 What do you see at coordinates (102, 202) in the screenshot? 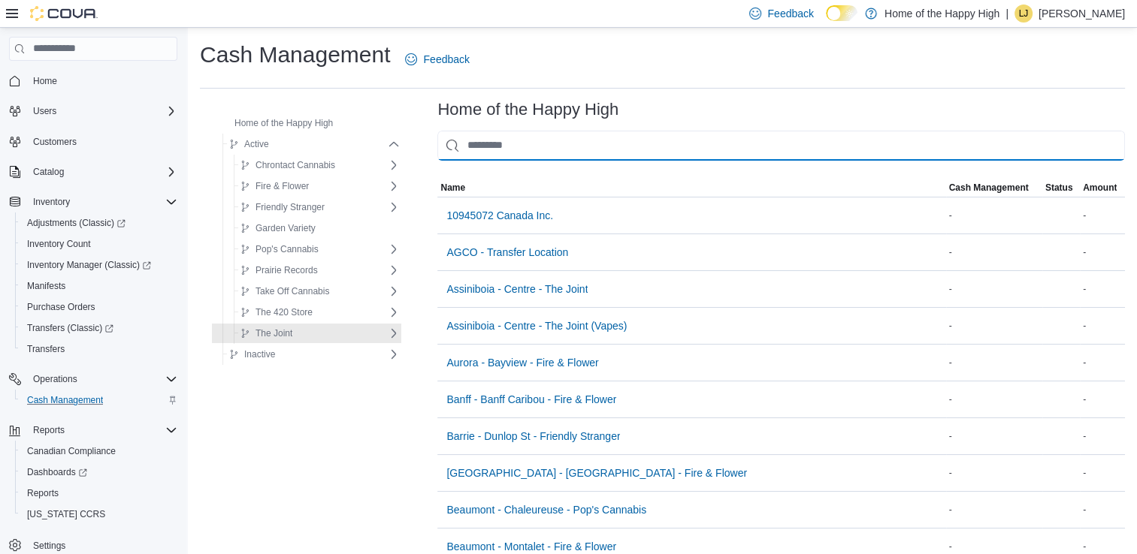
I see `span: Inventory` at bounding box center [102, 202].